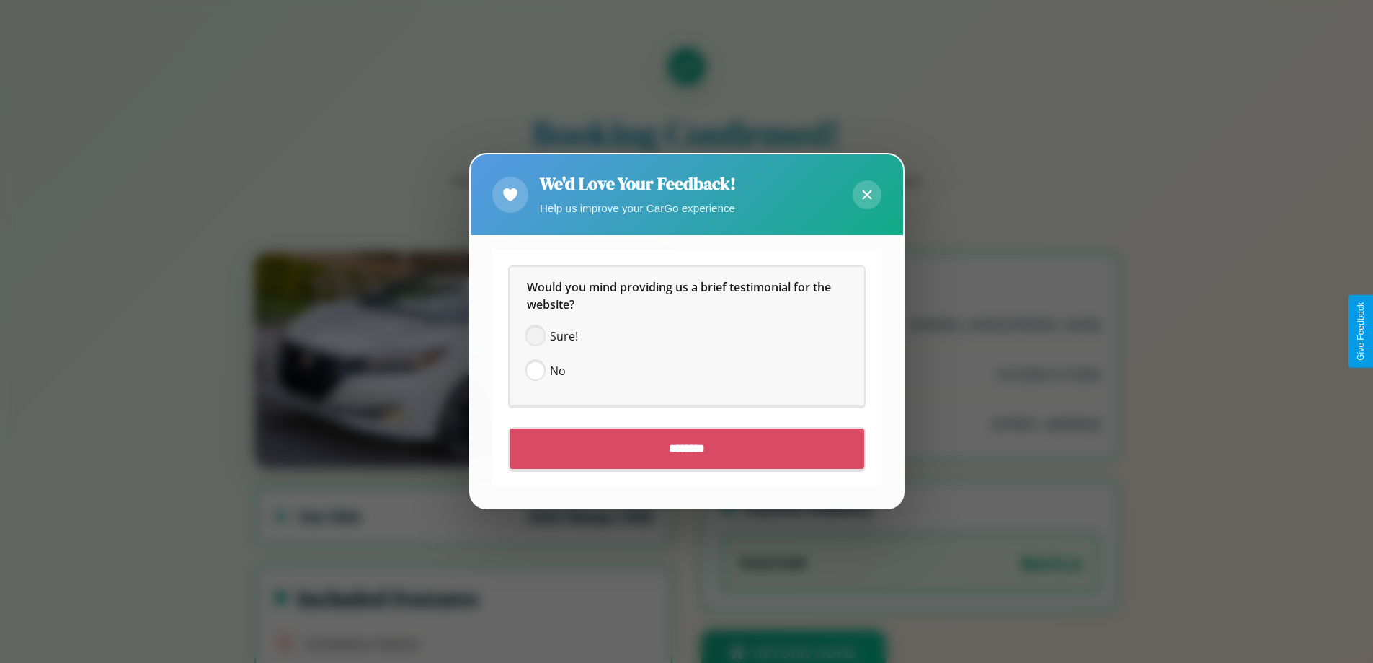  I want to click on span: No, so click(558, 371).